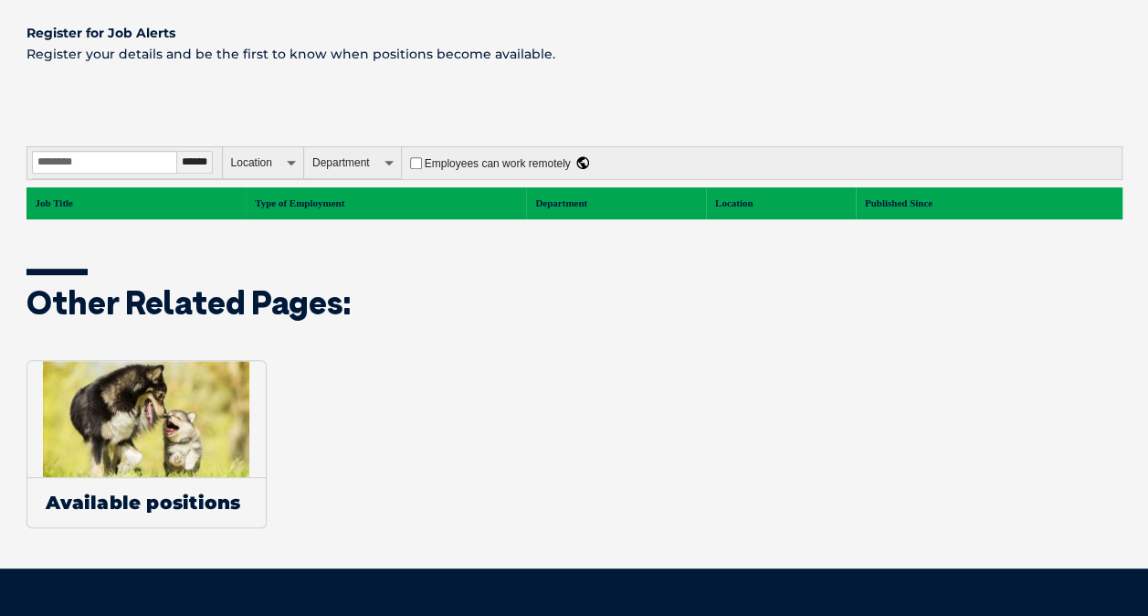  What do you see at coordinates (734, 203) in the screenshot?
I see `nobr: Location` at bounding box center [734, 203].